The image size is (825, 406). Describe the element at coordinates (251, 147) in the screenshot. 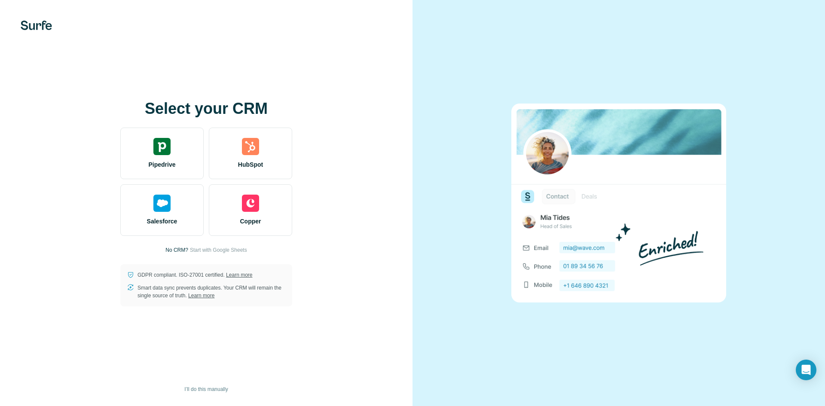

I see `img: hubspot's logo` at that location.